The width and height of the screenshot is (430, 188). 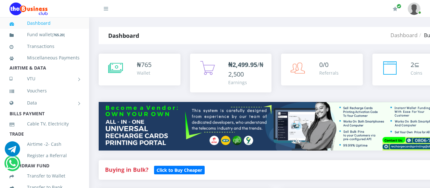 What do you see at coordinates (127, 170) in the screenshot?
I see `strong: Buying in Bulk?` at bounding box center [127, 170].